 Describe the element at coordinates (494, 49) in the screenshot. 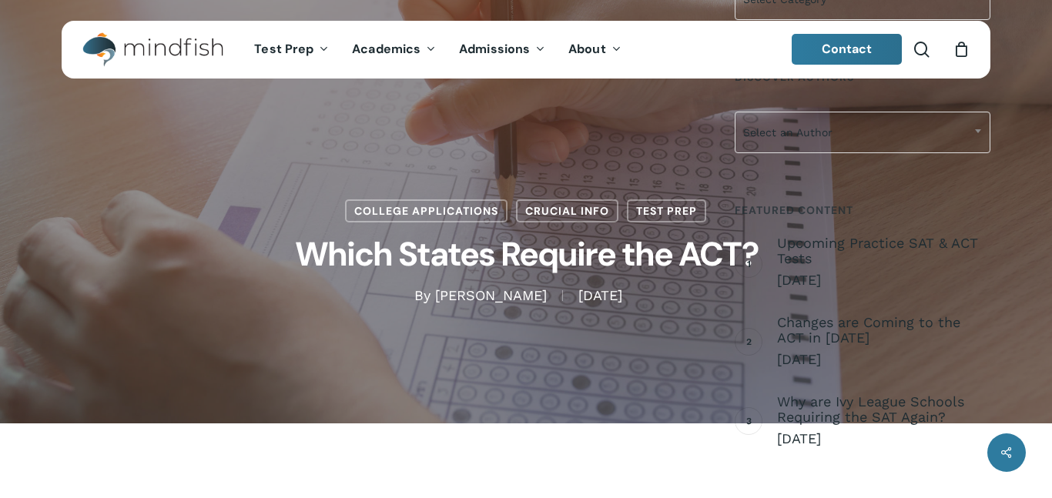

I see `span: Admissions` at that location.